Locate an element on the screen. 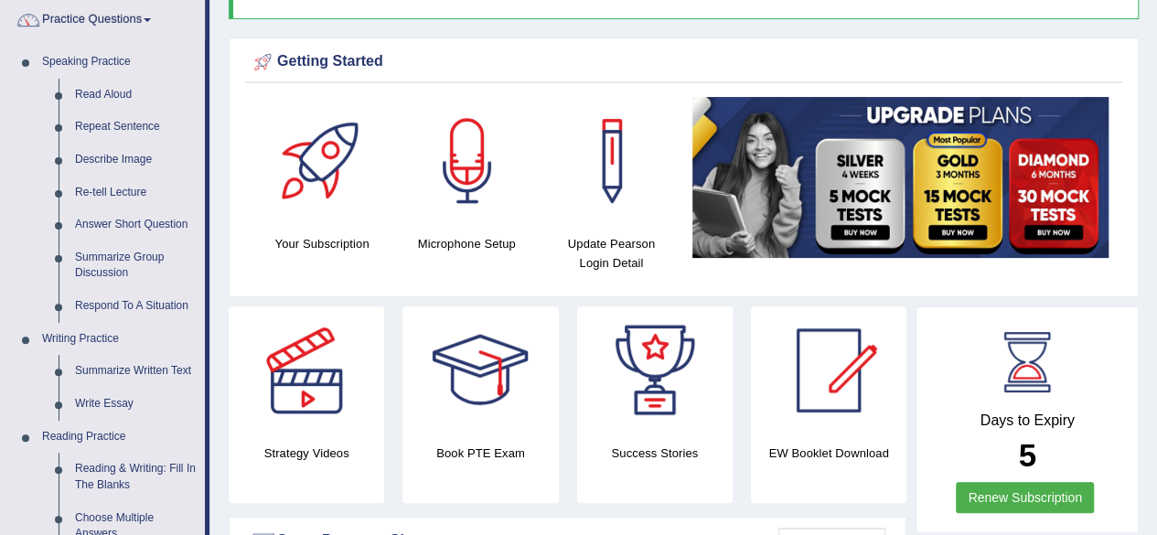 This screenshot has height=535, width=1157. a: Renew Subscription is located at coordinates (1024, 498).